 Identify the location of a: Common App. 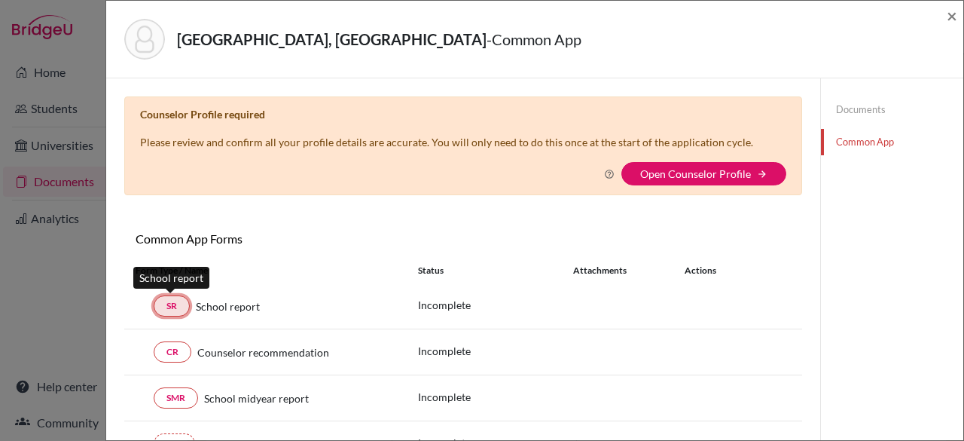
(892, 142).